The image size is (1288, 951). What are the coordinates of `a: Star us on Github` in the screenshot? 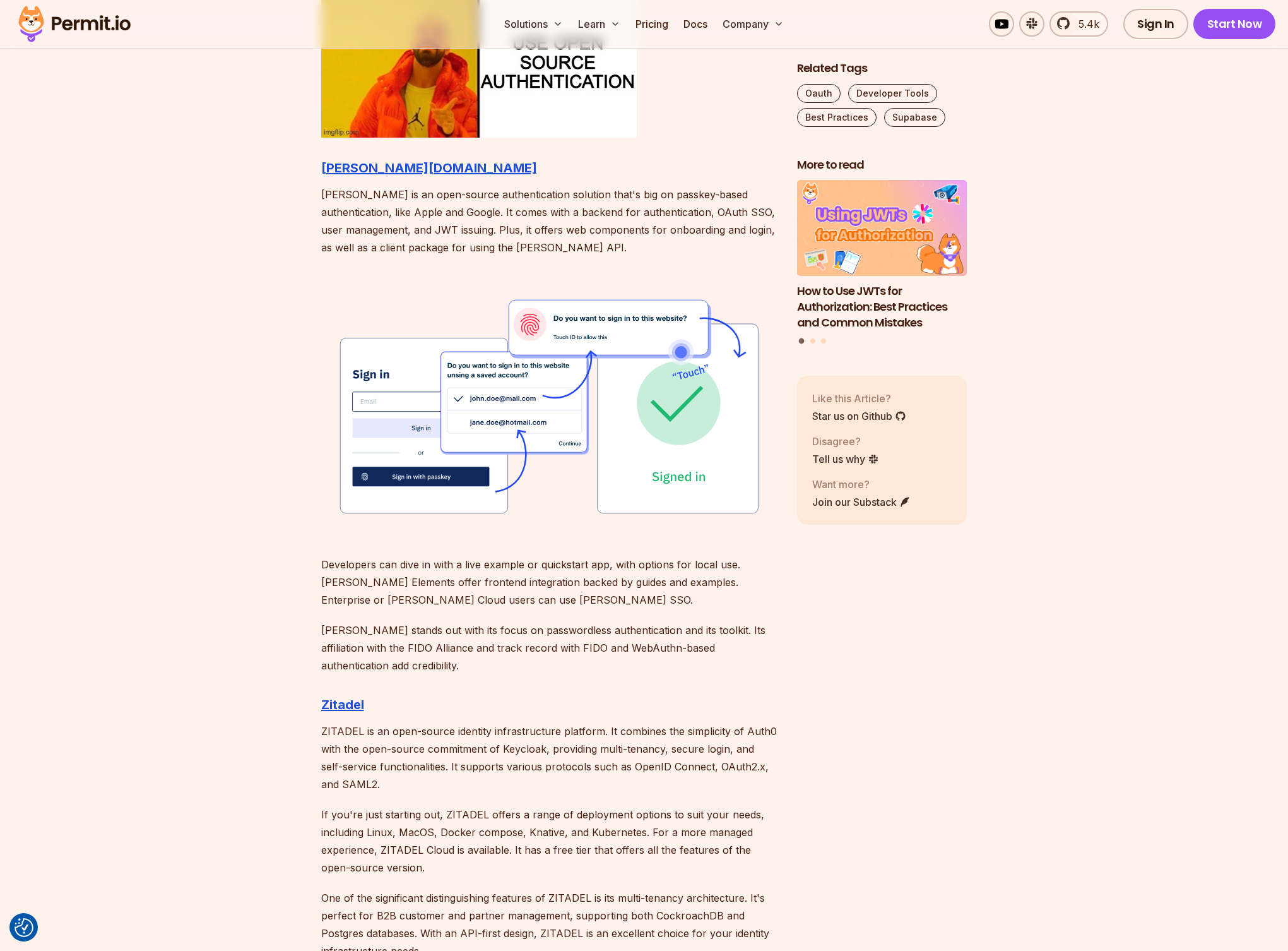 It's located at (859, 416).